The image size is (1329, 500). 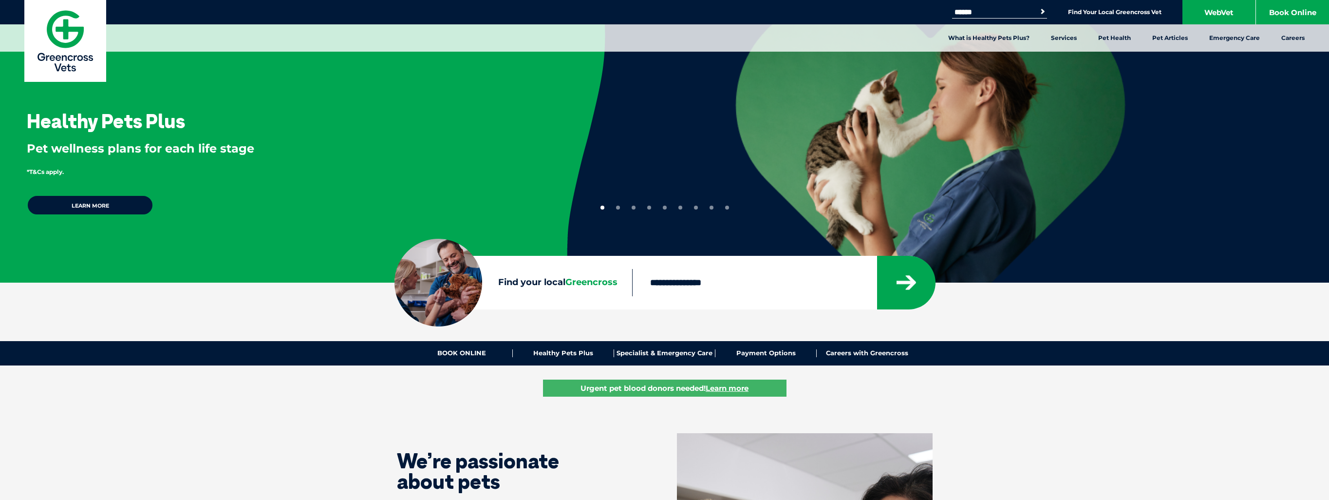 I want to click on button: 4 of 9, so click(x=649, y=208).